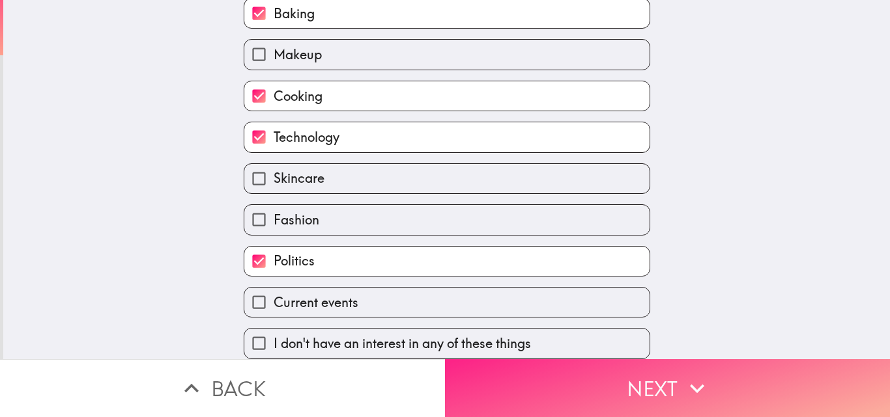  I want to click on button: Current events, so click(447, 302).